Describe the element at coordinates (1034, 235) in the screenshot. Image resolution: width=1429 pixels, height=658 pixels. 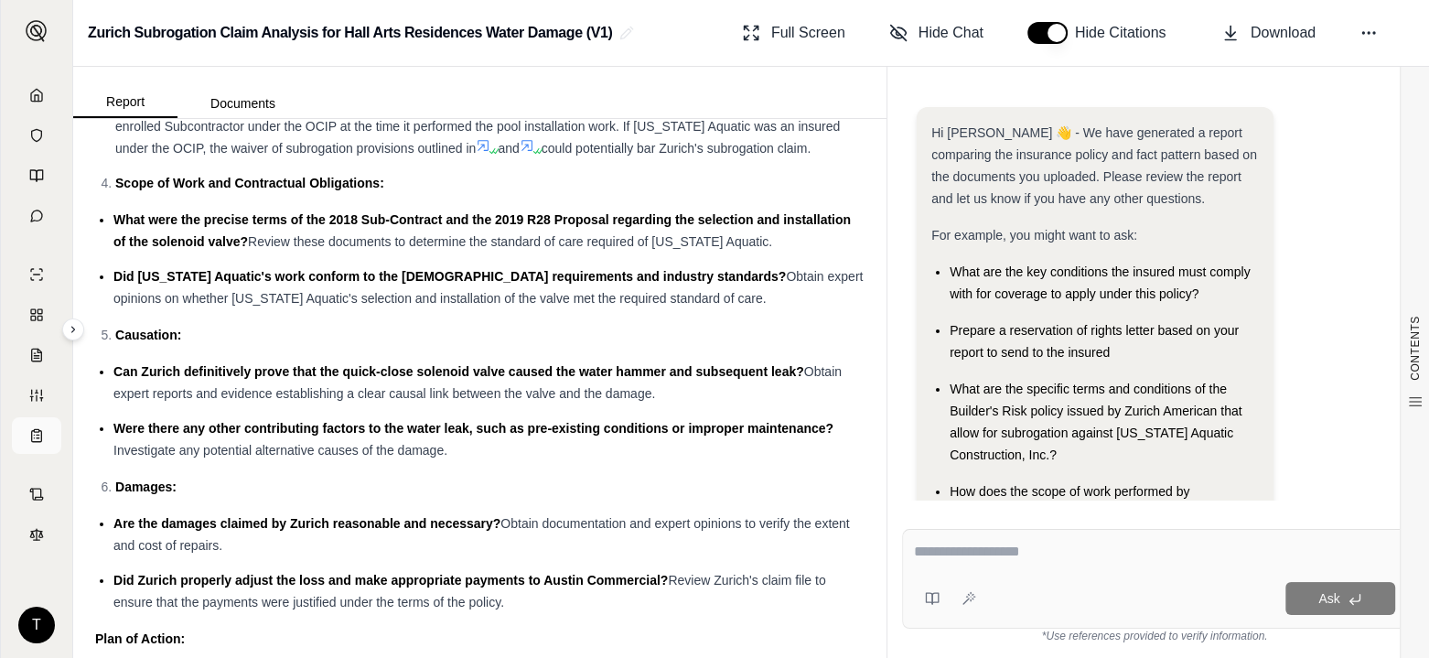
I see `span: For example, you might want to ask:` at that location.